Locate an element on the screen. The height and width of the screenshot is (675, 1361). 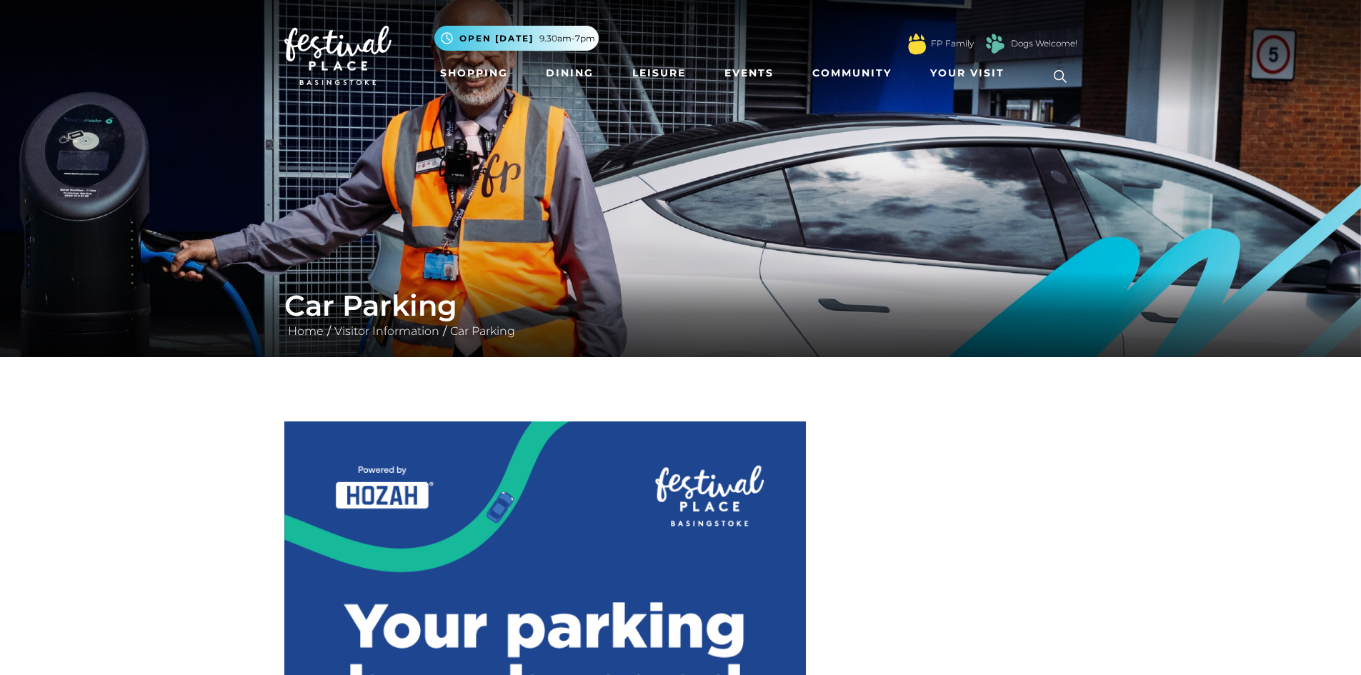
a: Home is located at coordinates (306, 331).